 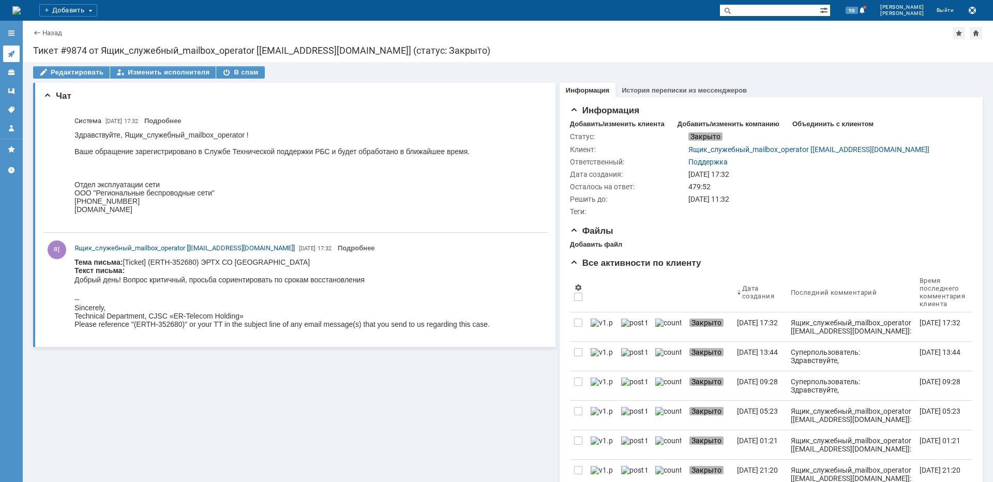 What do you see at coordinates (760, 292) in the screenshot?
I see `th: Дата создания` at bounding box center [760, 292].